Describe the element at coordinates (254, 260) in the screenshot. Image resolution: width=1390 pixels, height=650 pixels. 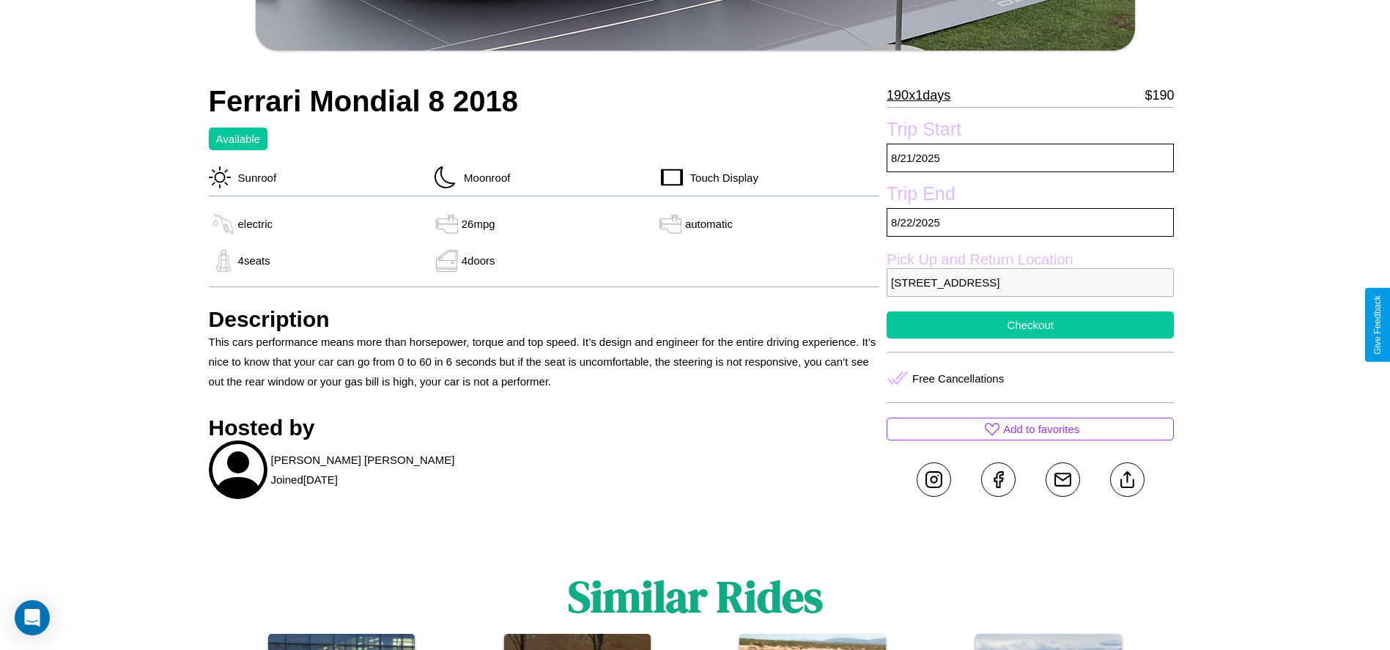
I see `p: 4 seats` at that location.